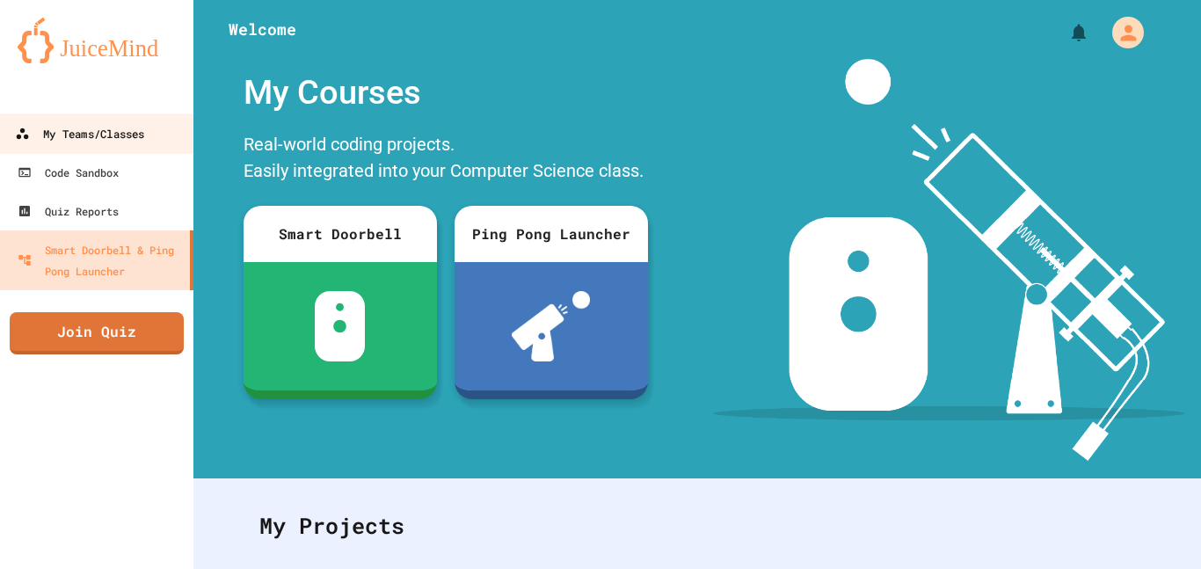 The width and height of the screenshot is (1201, 569). I want to click on img: banner-image-my-projects.png, so click(949, 259).